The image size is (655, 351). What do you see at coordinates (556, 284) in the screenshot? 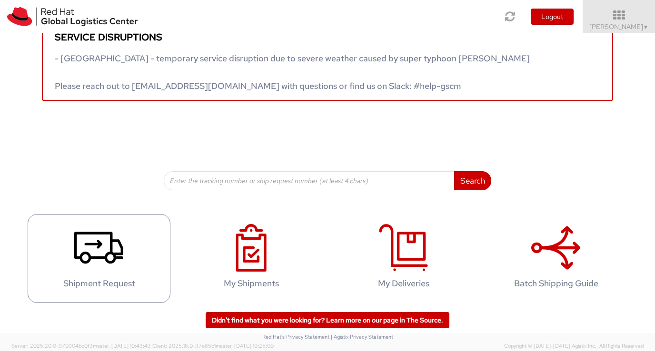
I see `h4: Batch Shipping Guide` at bounding box center [556, 284].